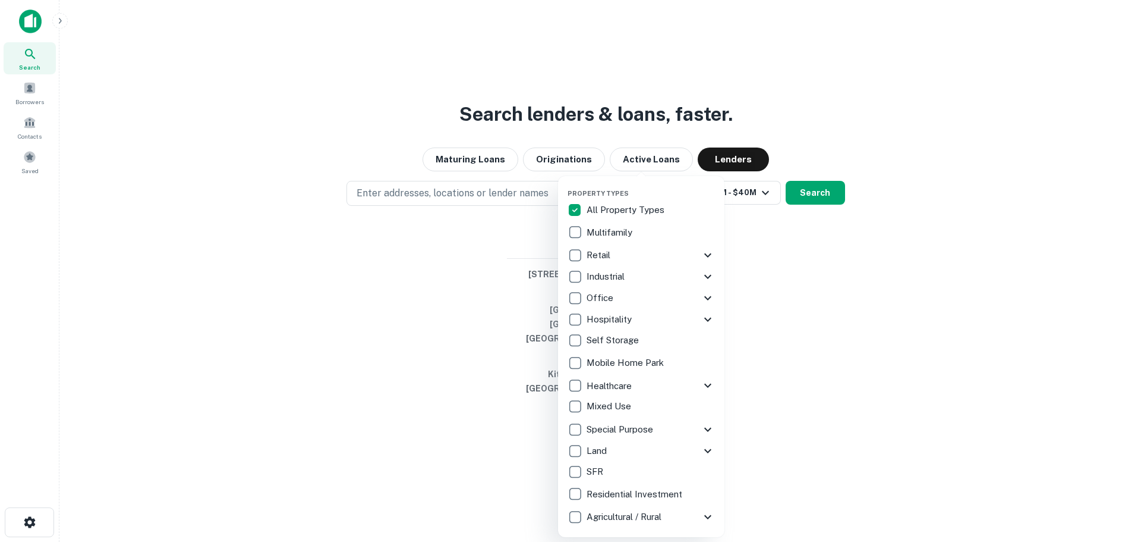 The width and height of the screenshot is (1141, 542). Describe the element at coordinates (601, 298) in the screenshot. I see `p: Office` at that location.